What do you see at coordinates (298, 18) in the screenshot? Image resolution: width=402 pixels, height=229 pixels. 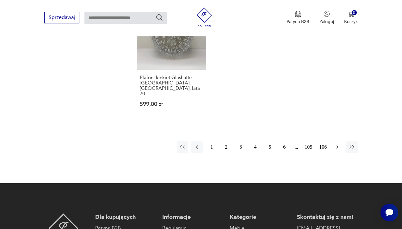 I see `a: Ikona medaluPatyna B2B` at bounding box center [298, 18].